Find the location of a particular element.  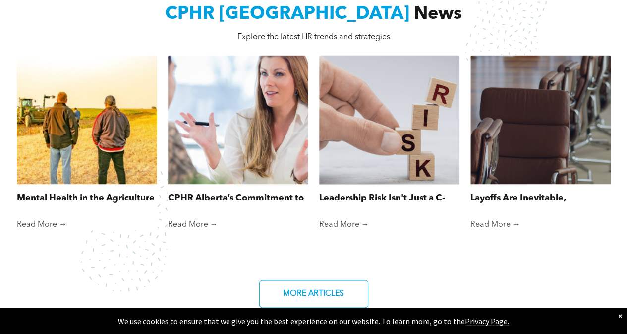

a: Privacy Page. is located at coordinates (487, 321).